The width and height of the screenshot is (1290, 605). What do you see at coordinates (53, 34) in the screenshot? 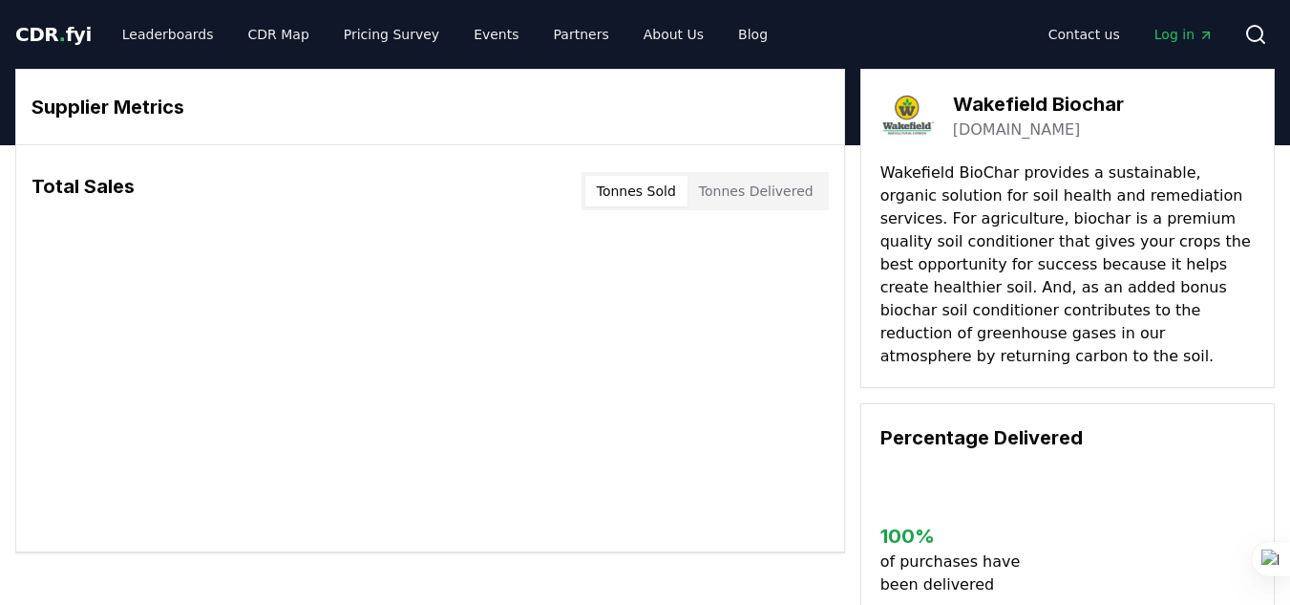
I see `span: CDR fyi` at bounding box center [53, 34].